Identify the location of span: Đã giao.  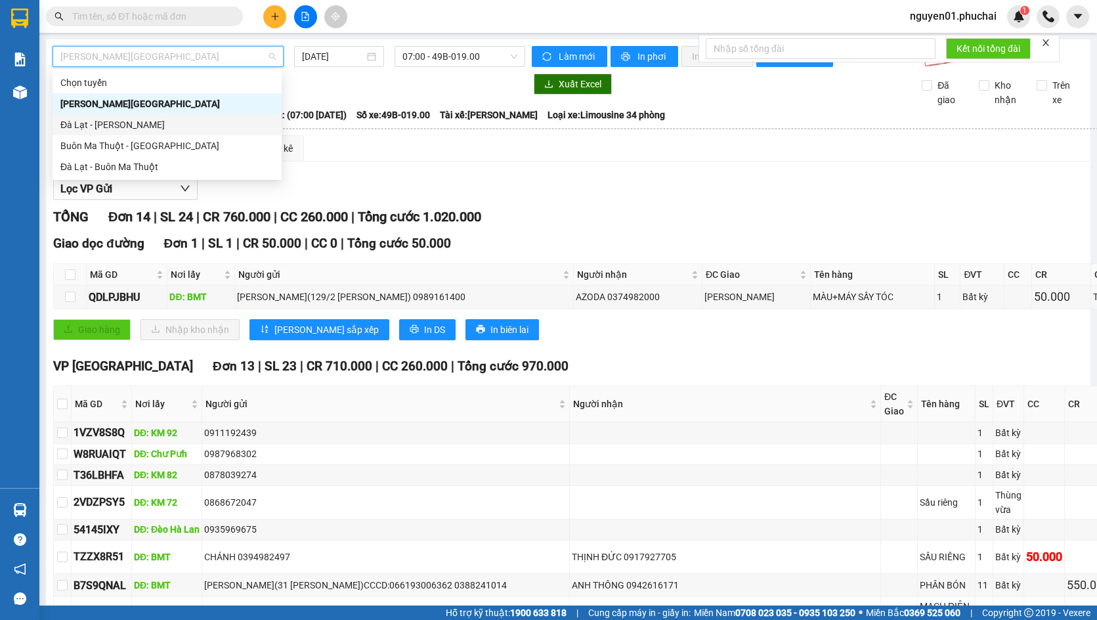
(950, 93).